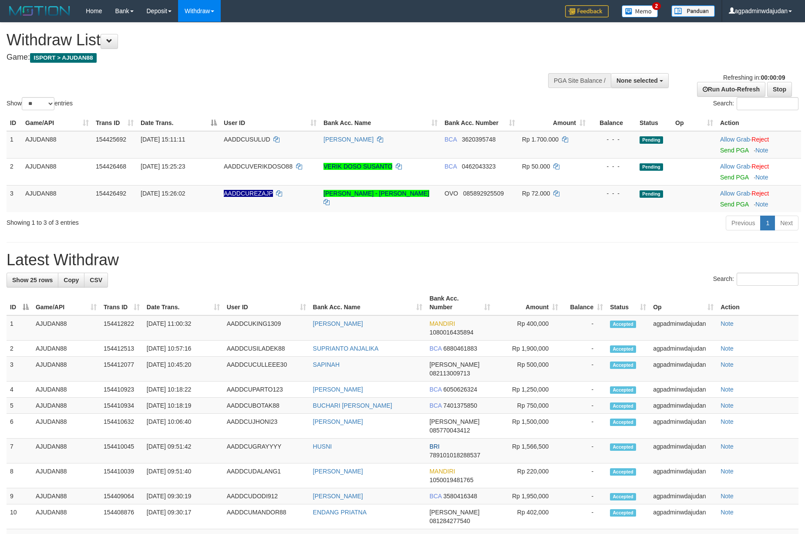 The width and height of the screenshot is (805, 534). Describe the element at coordinates (19, 496) in the screenshot. I see `td: 9` at that location.